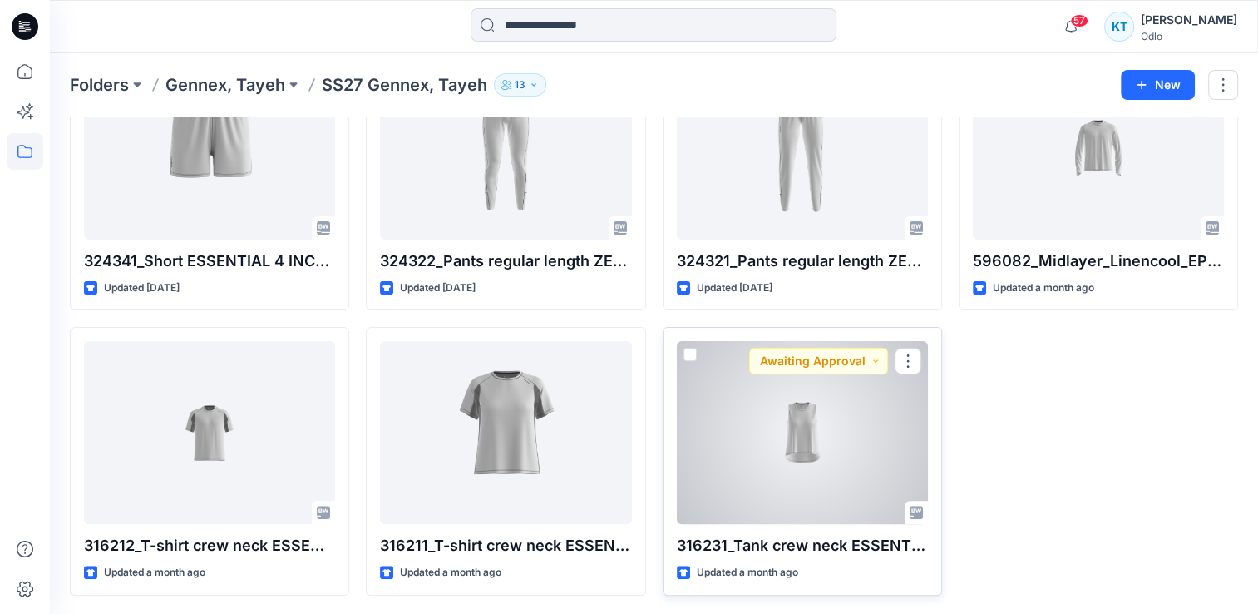 This screenshot has width=1258, height=614. I want to click on p: Folders, so click(99, 85).